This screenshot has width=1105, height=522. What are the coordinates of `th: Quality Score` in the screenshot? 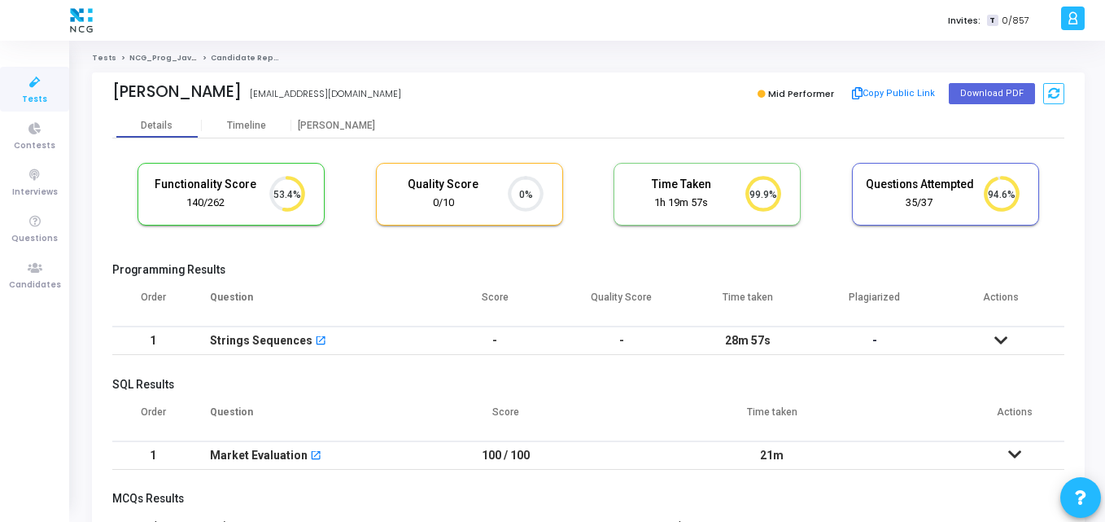 It's located at (622, 304).